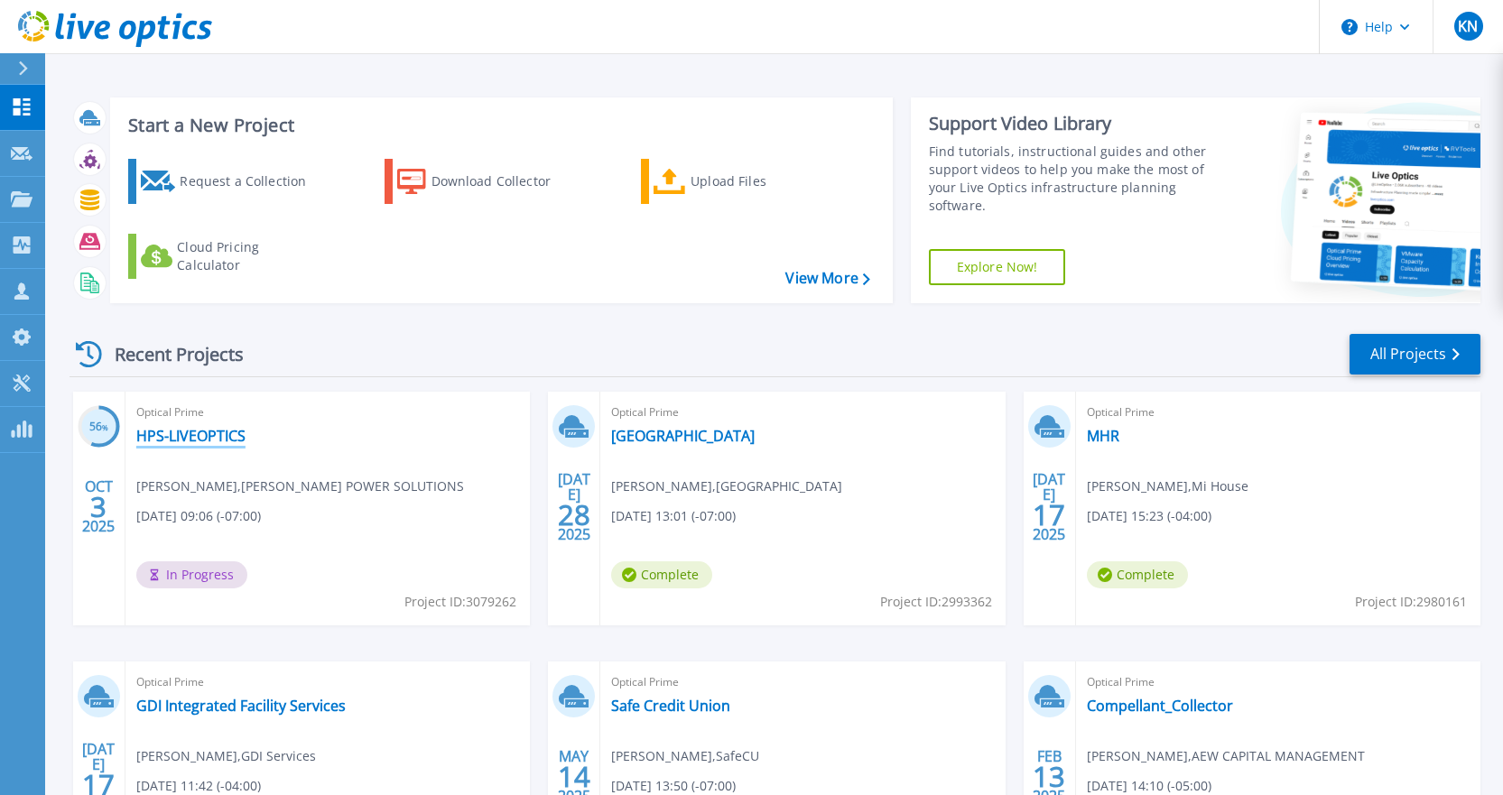 The image size is (1503, 795). I want to click on div: Recent Projects, so click(169, 354).